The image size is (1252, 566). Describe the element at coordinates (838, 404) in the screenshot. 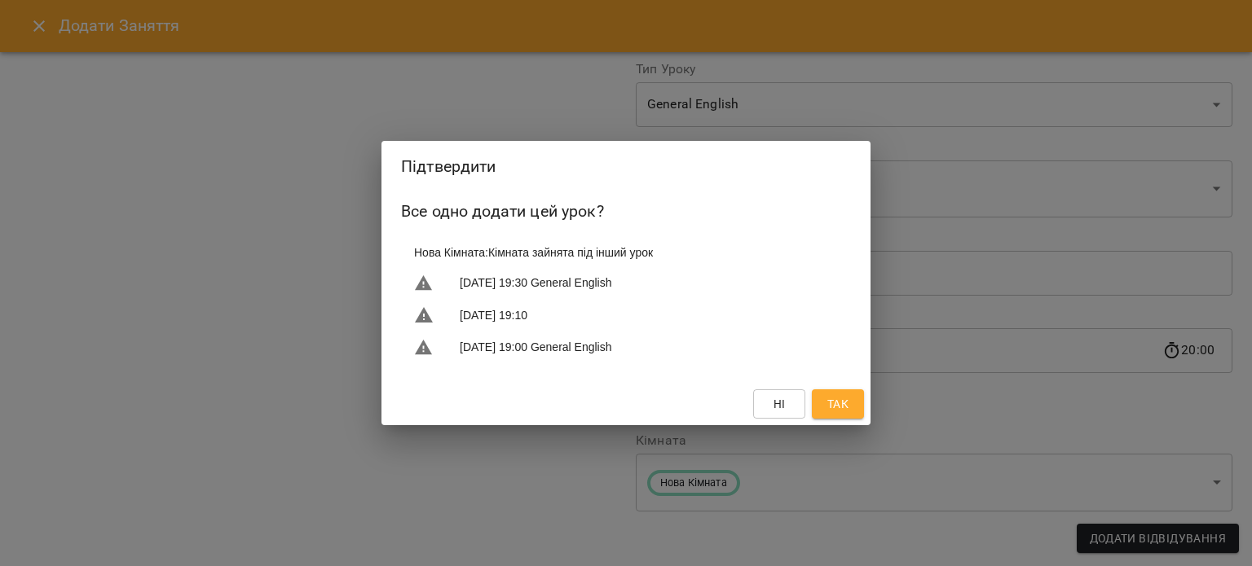

I see `button: Так` at that location.